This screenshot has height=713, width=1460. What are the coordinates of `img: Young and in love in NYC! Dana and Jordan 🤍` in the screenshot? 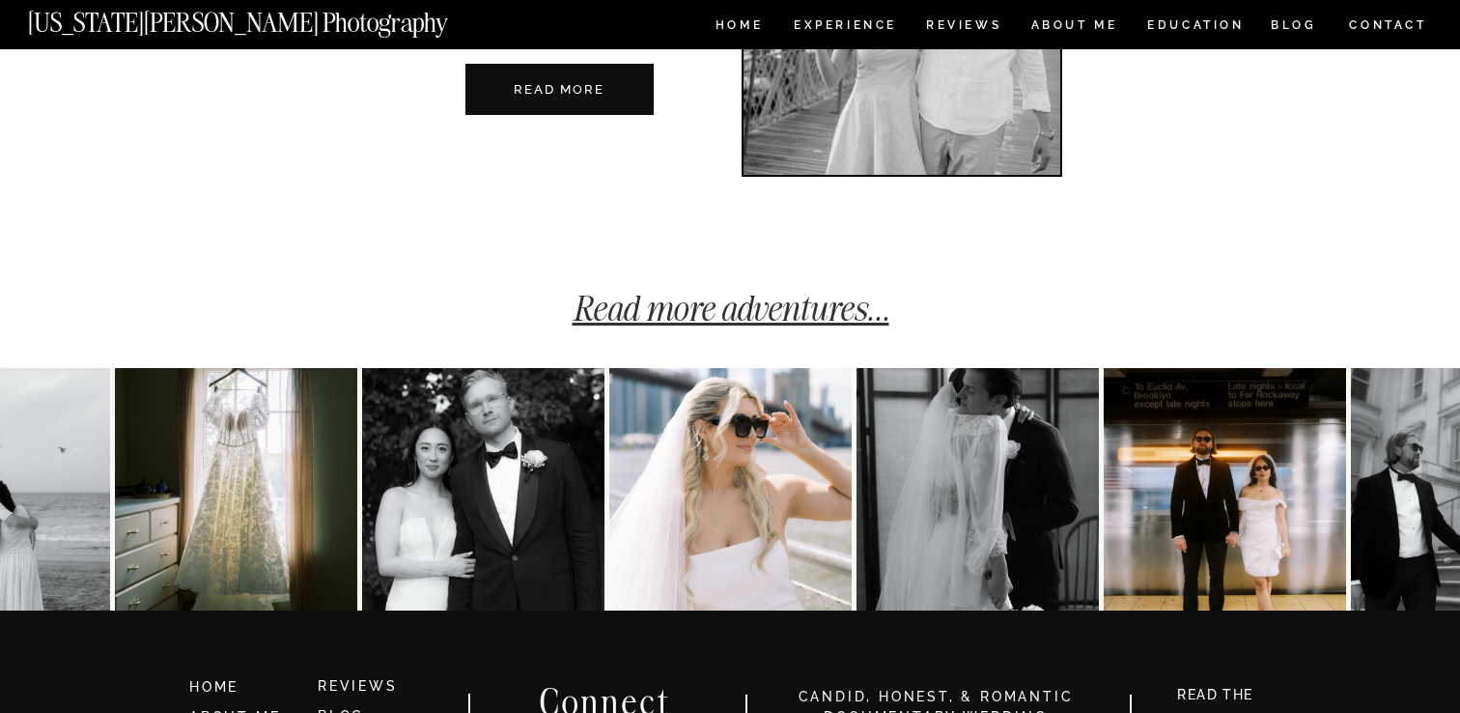 It's located at (483, 489).